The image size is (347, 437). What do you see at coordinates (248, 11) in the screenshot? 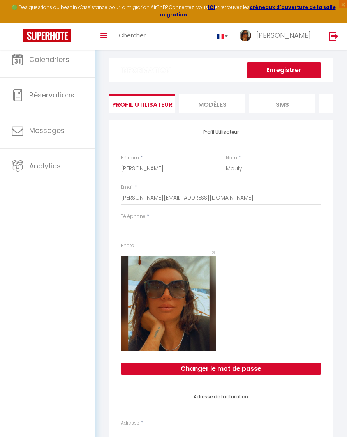
I see `a: créneaux d'ouverture de la salle migration` at bounding box center [248, 11].